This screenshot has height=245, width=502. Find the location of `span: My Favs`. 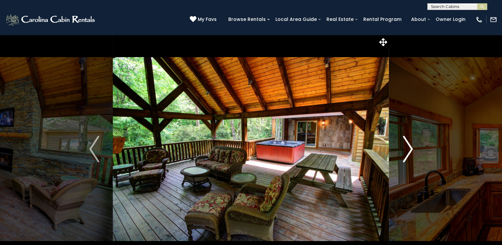

span: My Favs is located at coordinates (207, 19).